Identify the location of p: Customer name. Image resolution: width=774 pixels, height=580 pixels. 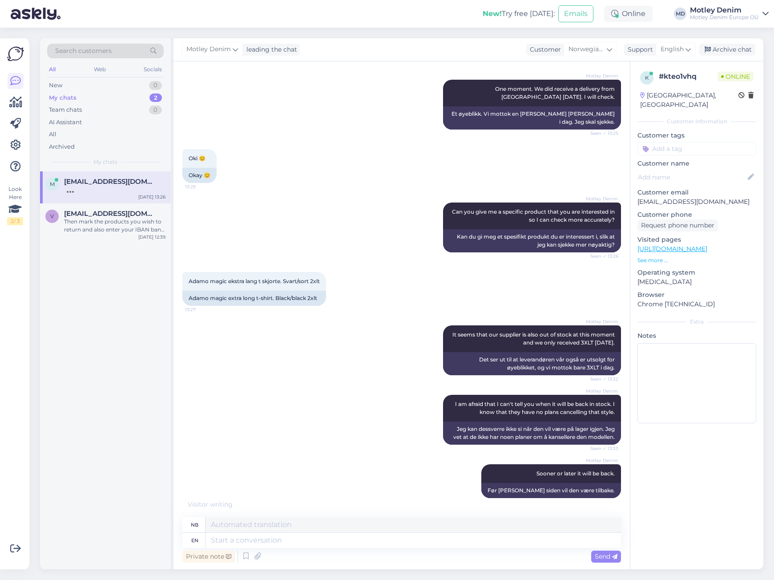
(697, 163).